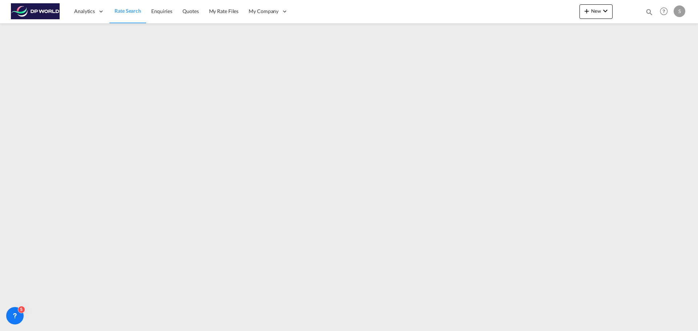 The height and width of the screenshot is (331, 698). What do you see at coordinates (35, 11) in the screenshot?
I see `img: c08ca190194411f088ed0f3ba295208c.png` at bounding box center [35, 11].